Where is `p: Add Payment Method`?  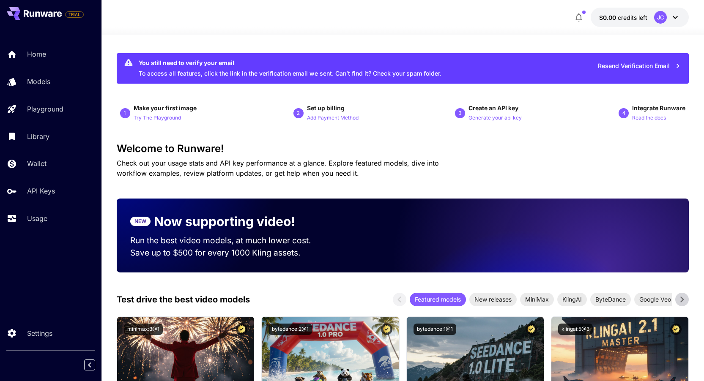 p: Add Payment Method is located at coordinates (333, 118).